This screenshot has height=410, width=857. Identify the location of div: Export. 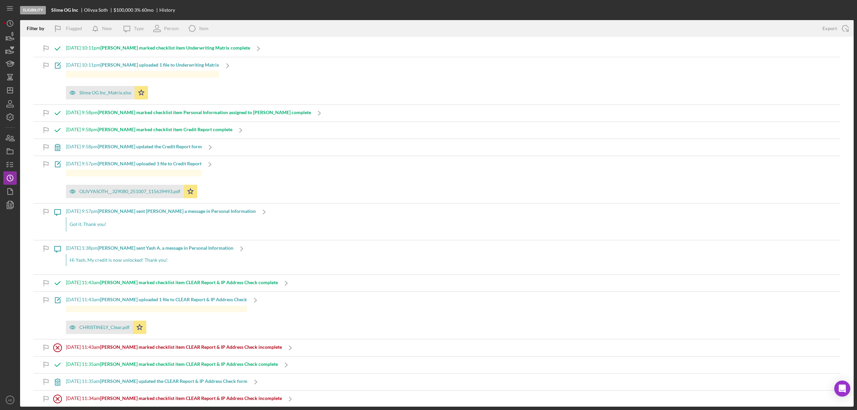
(829, 28).